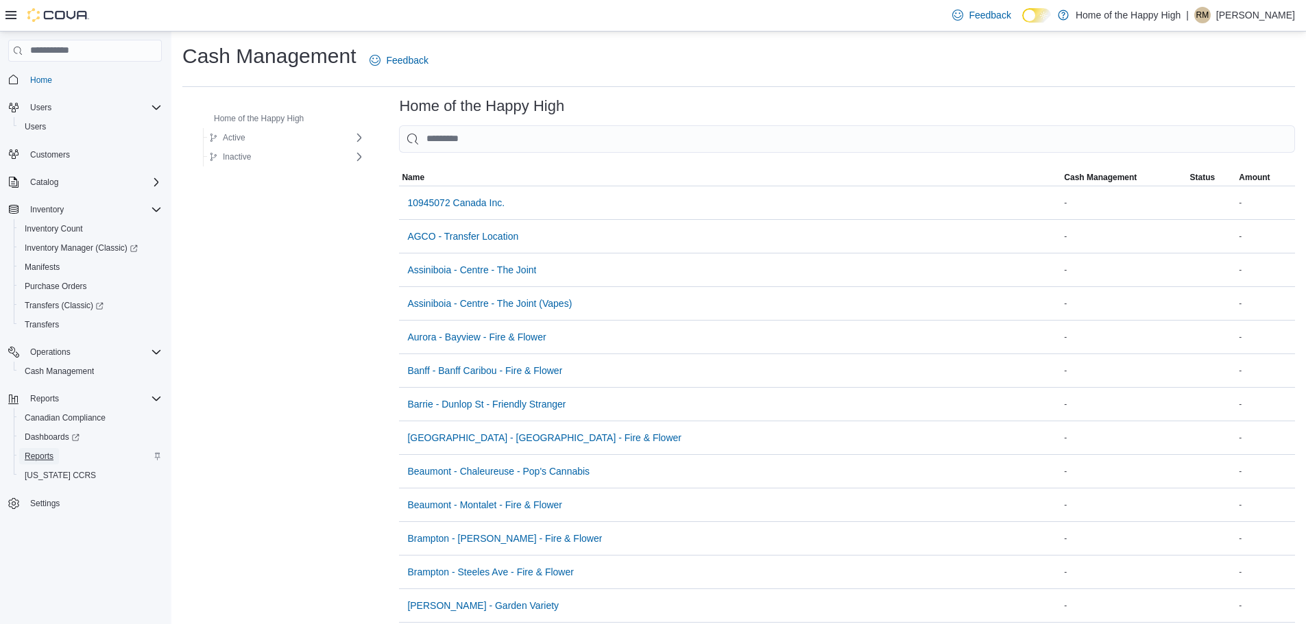  I want to click on input: Dark Mode, so click(1036, 15).